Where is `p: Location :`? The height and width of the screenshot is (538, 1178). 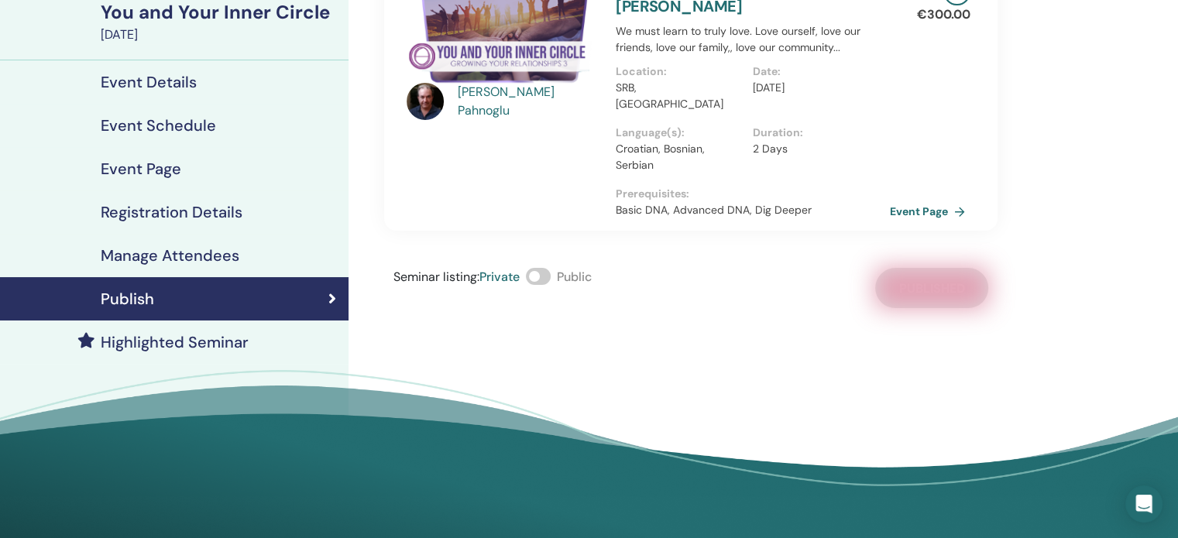
p: Location : is located at coordinates (679, 71).